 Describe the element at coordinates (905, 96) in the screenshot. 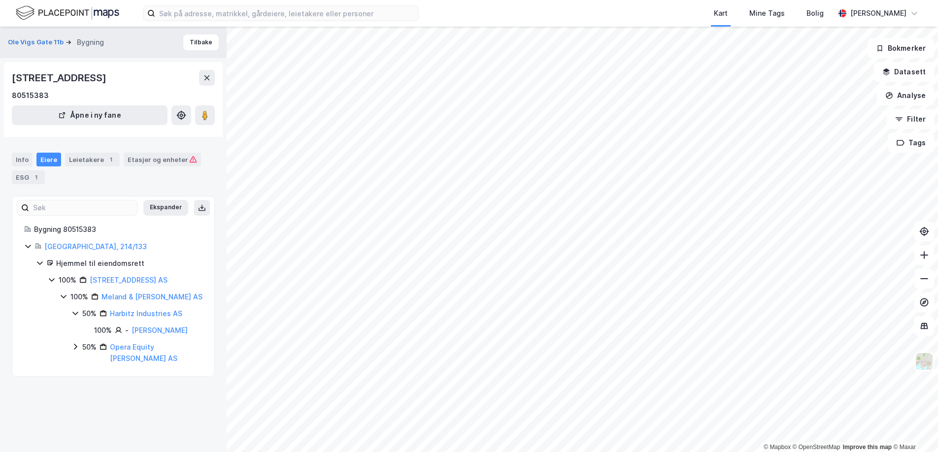

I see `button: Analyse` at that location.